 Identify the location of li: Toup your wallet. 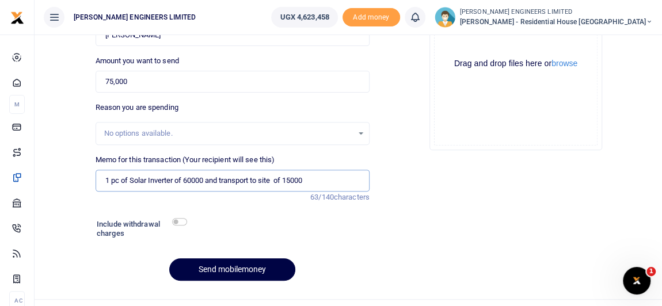
(371, 17).